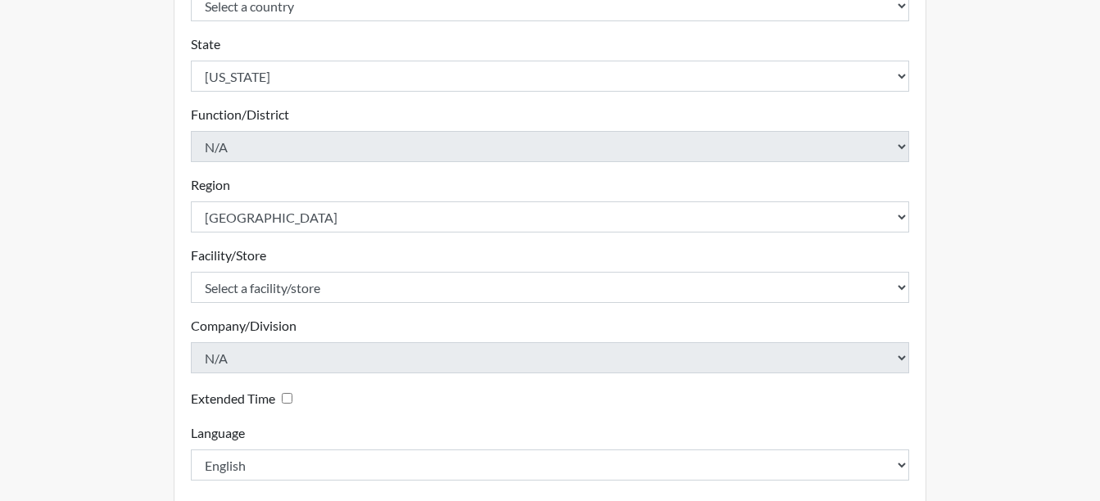  I want to click on label: Extended Time, so click(233, 399).